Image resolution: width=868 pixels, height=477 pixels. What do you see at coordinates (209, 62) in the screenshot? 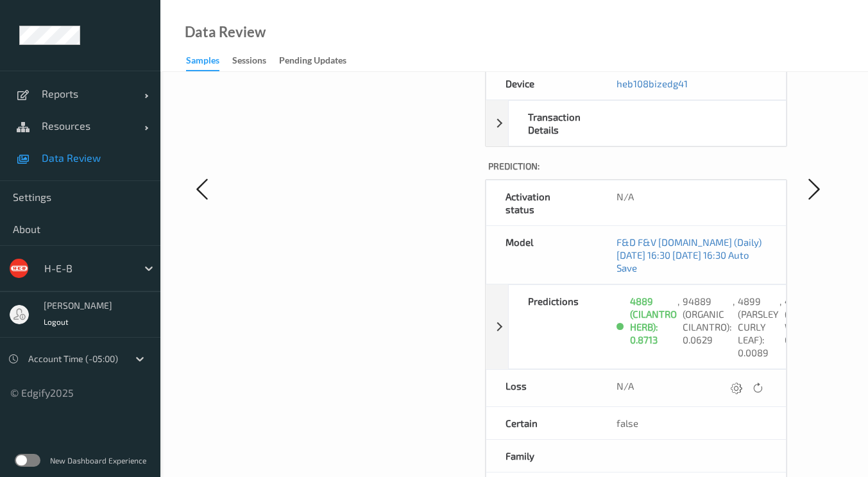
I see `a: Samples` at bounding box center [209, 62].